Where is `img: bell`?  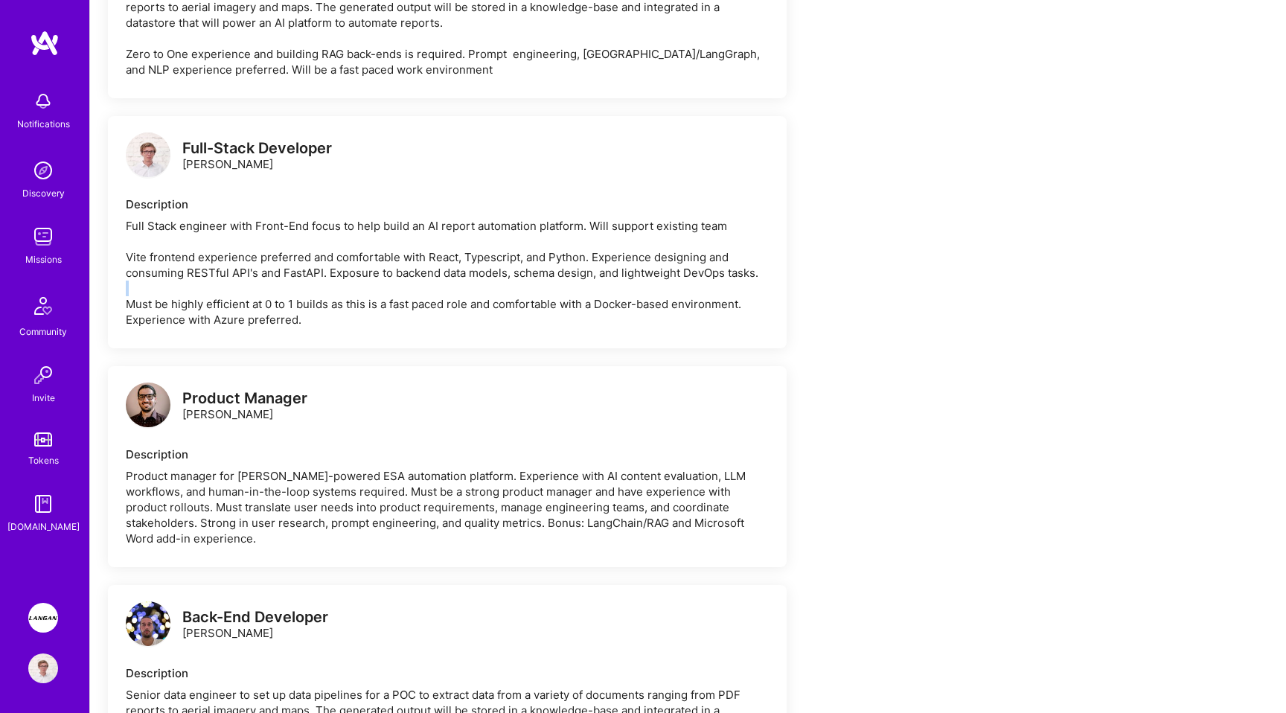
img: bell is located at coordinates (43, 101).